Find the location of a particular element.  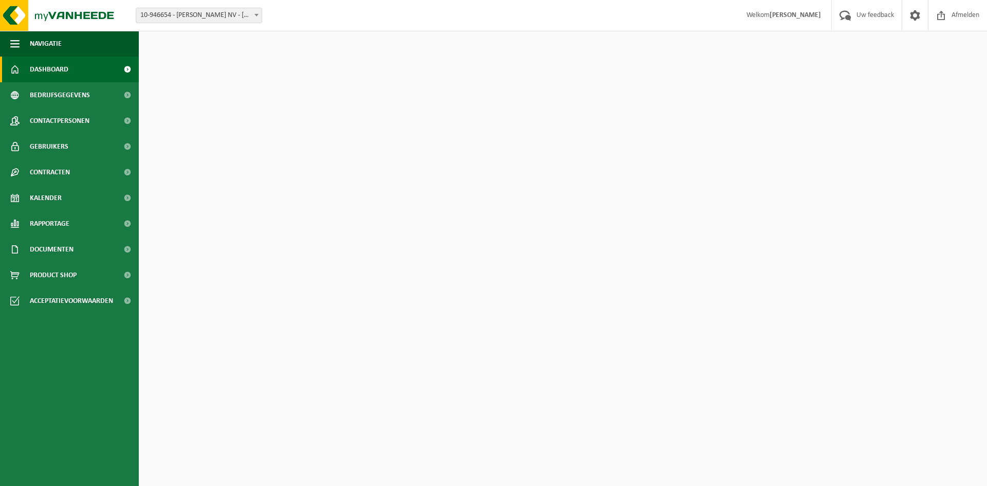

span: Product Shop is located at coordinates (53, 275).